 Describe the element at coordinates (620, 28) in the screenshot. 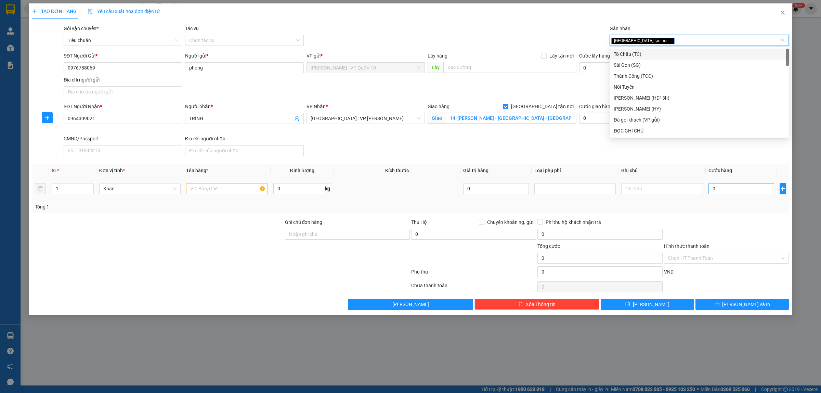

I see `label: Gán nhãn` at that location.